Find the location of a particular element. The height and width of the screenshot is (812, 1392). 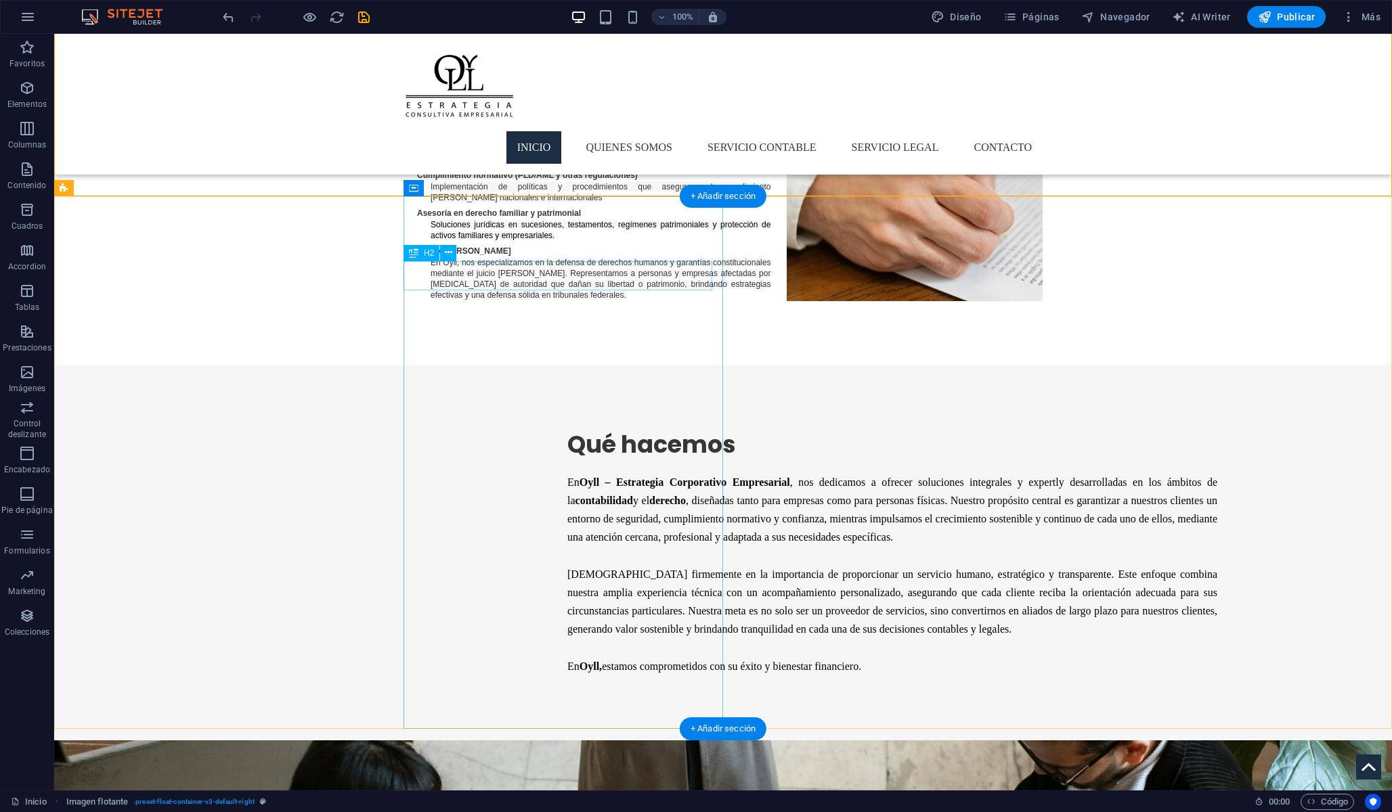

button: Publicar is located at coordinates (1286, 17).